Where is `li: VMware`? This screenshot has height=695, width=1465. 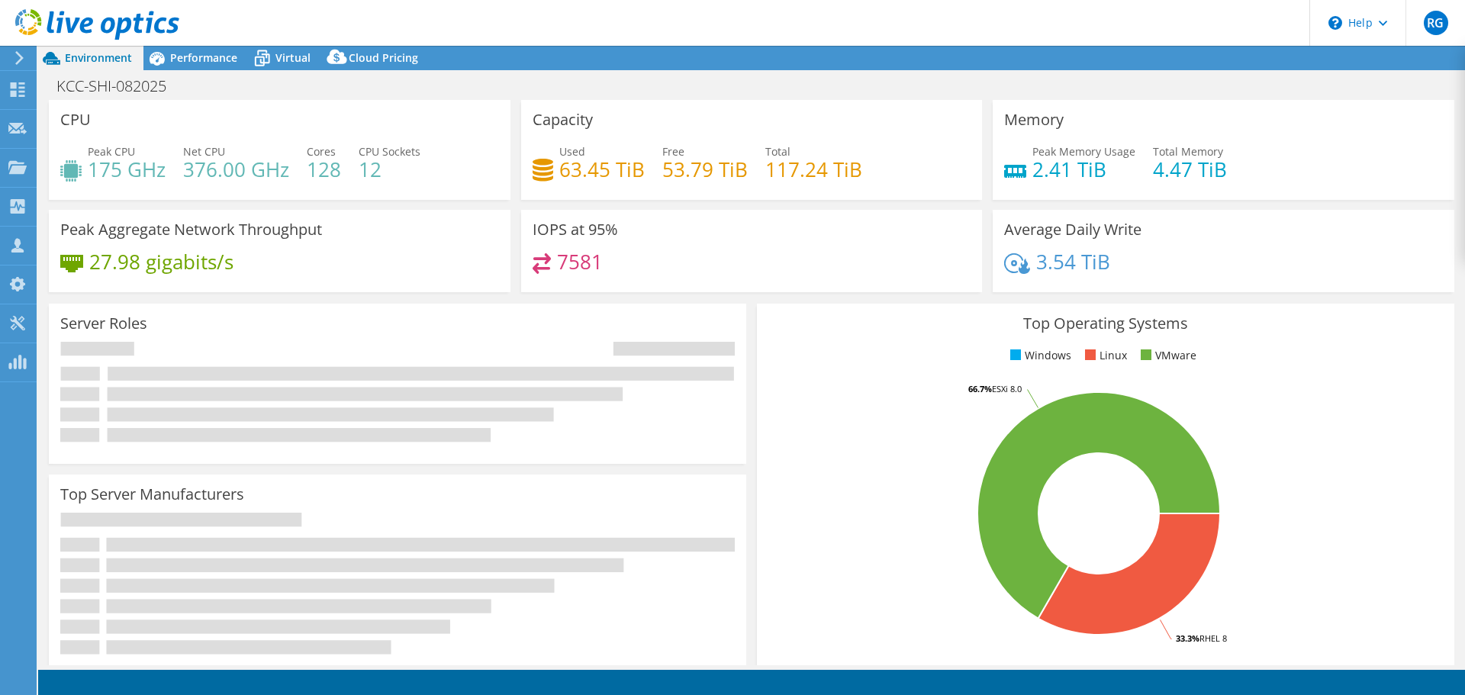
li: VMware is located at coordinates (1167, 356).